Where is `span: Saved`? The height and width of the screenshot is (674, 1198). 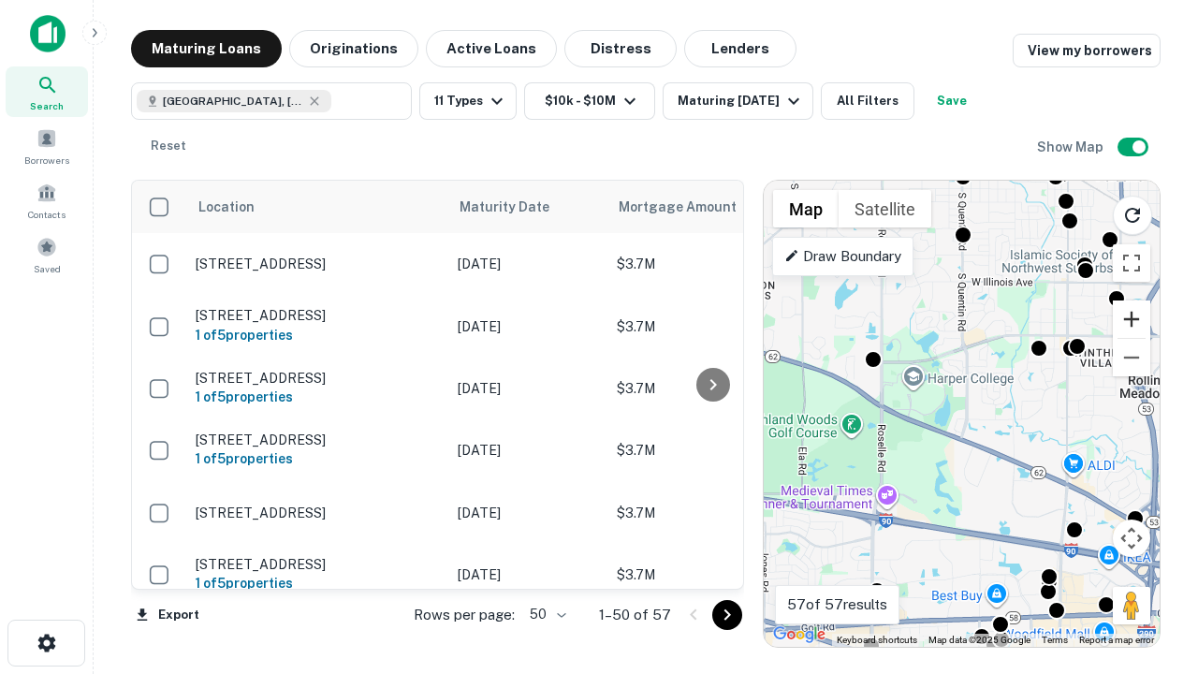 span: Saved is located at coordinates (47, 269).